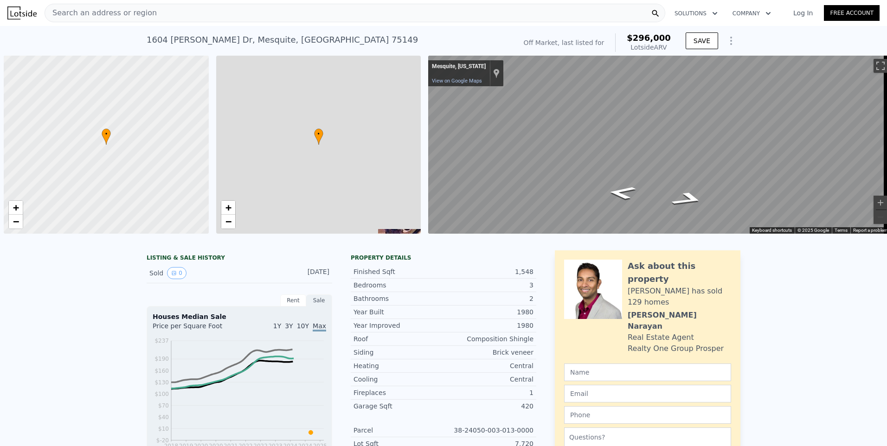 The width and height of the screenshot is (887, 446). Describe the element at coordinates (399, 406) in the screenshot. I see `div: Garage Sqft` at that location.